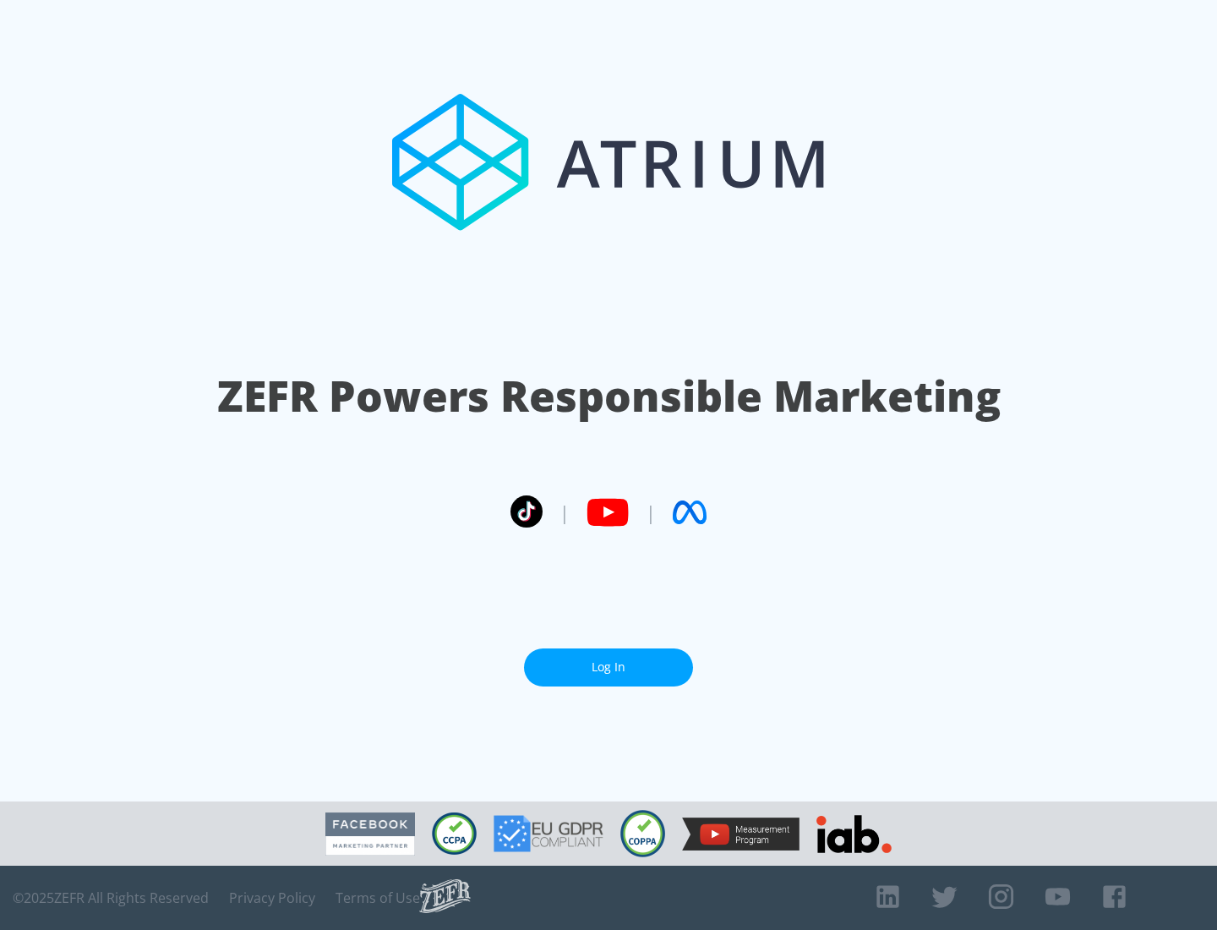 This screenshot has height=930, width=1217. What do you see at coordinates (272, 898) in the screenshot?
I see `a: Privacy Policy` at bounding box center [272, 898].